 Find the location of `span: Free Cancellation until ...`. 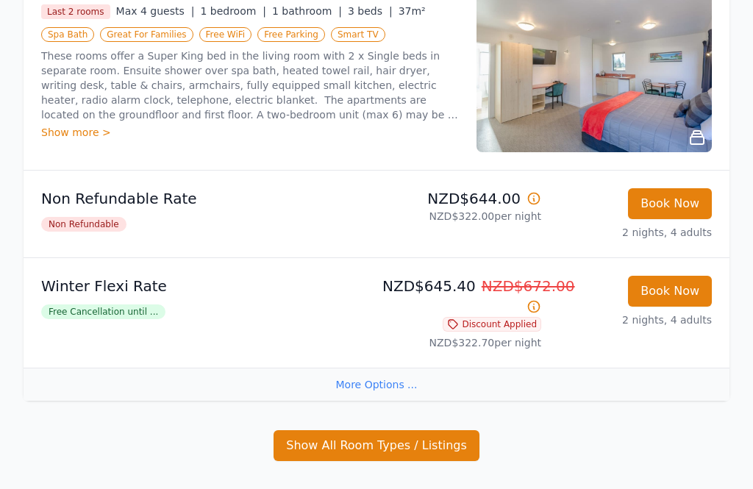

span: Free Cancellation until ... is located at coordinates (103, 312).